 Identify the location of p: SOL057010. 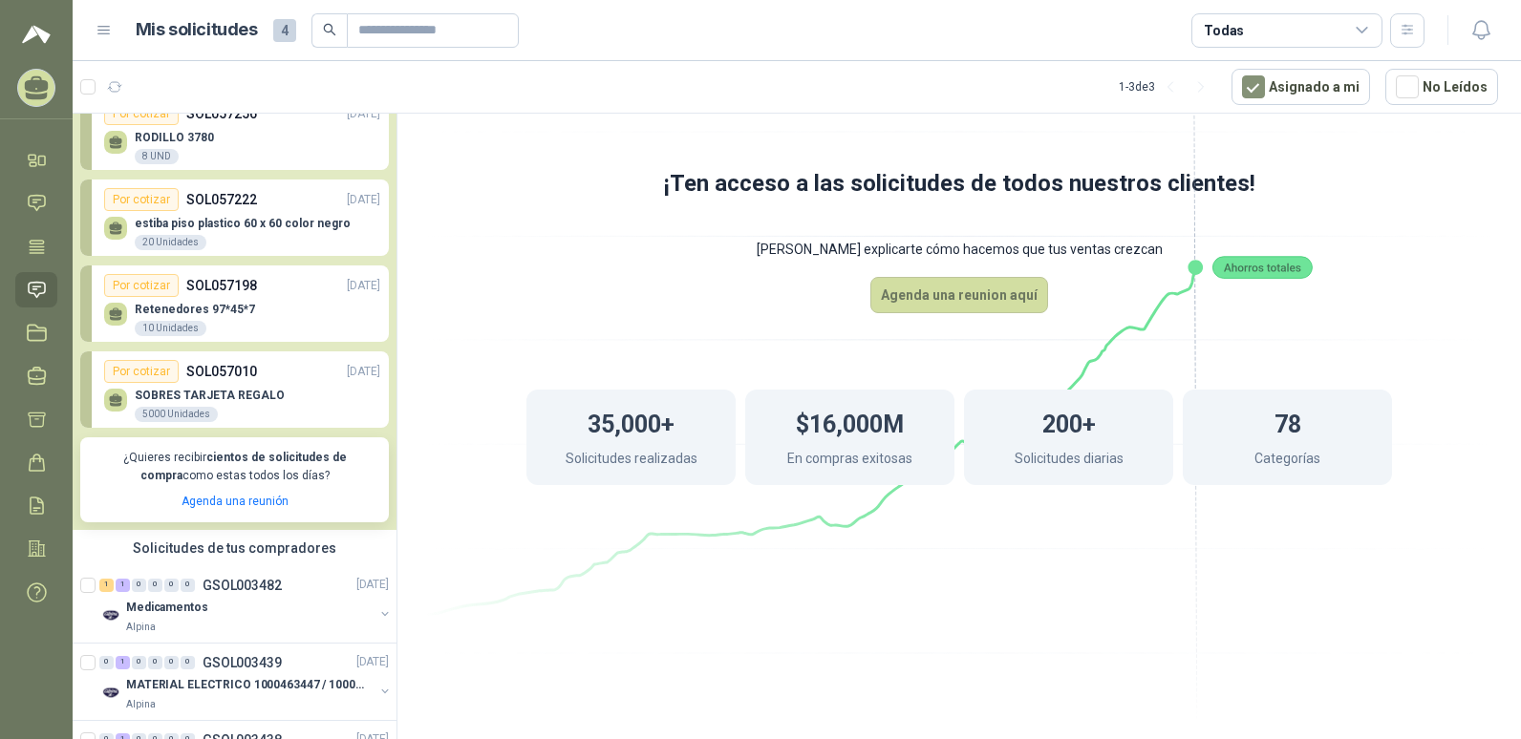
(222, 372).